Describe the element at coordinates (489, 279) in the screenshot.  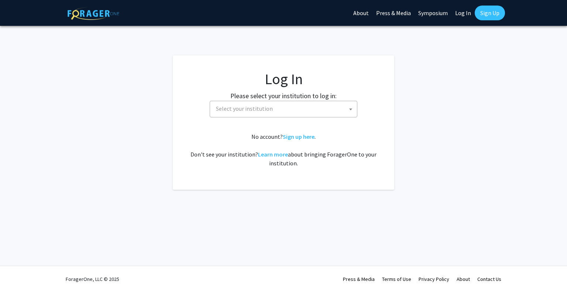
I see `a: Contact Us` at that location.